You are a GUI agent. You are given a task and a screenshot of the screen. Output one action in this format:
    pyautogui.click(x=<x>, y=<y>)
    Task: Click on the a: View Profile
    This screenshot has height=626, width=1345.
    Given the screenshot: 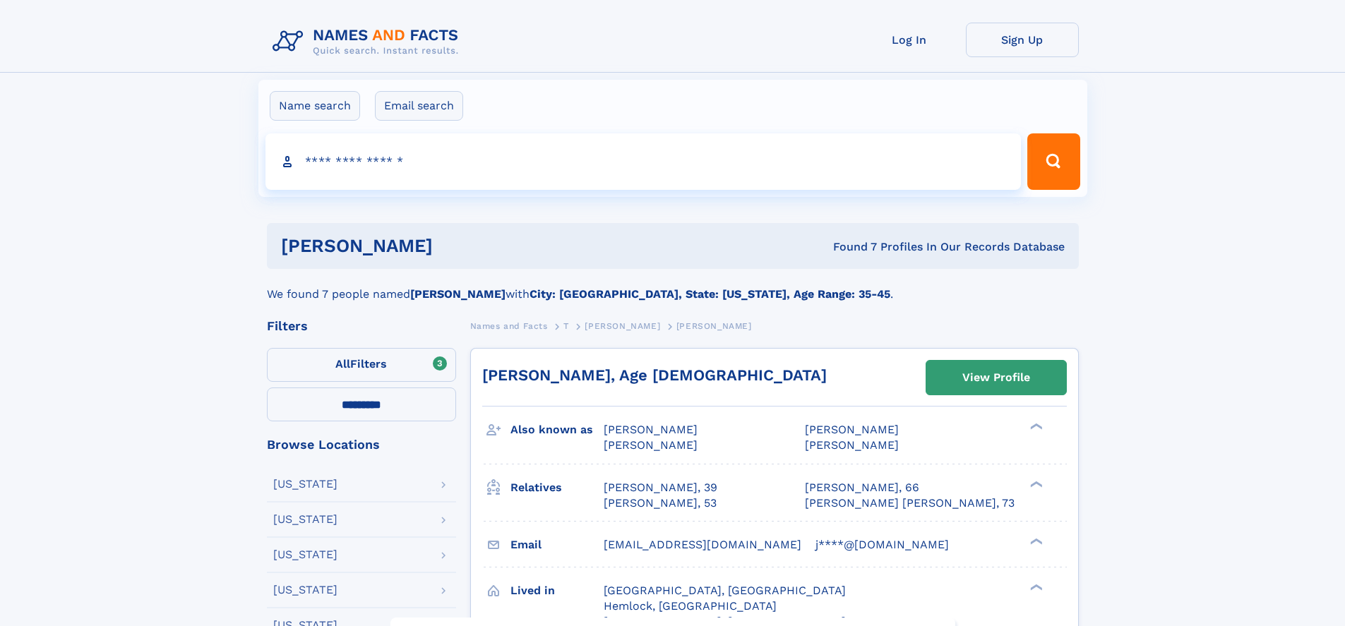 What is the action you would take?
    pyautogui.click(x=996, y=378)
    